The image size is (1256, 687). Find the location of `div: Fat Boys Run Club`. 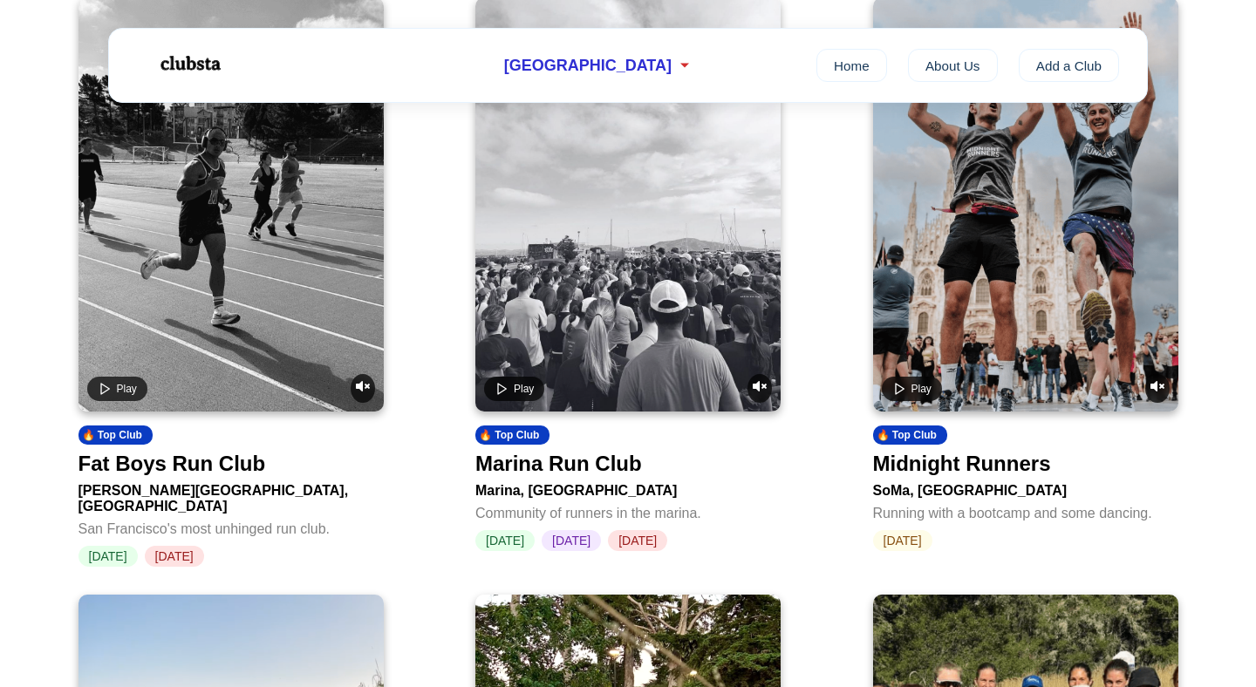

div: Fat Boys Run Club is located at coordinates (172, 464).